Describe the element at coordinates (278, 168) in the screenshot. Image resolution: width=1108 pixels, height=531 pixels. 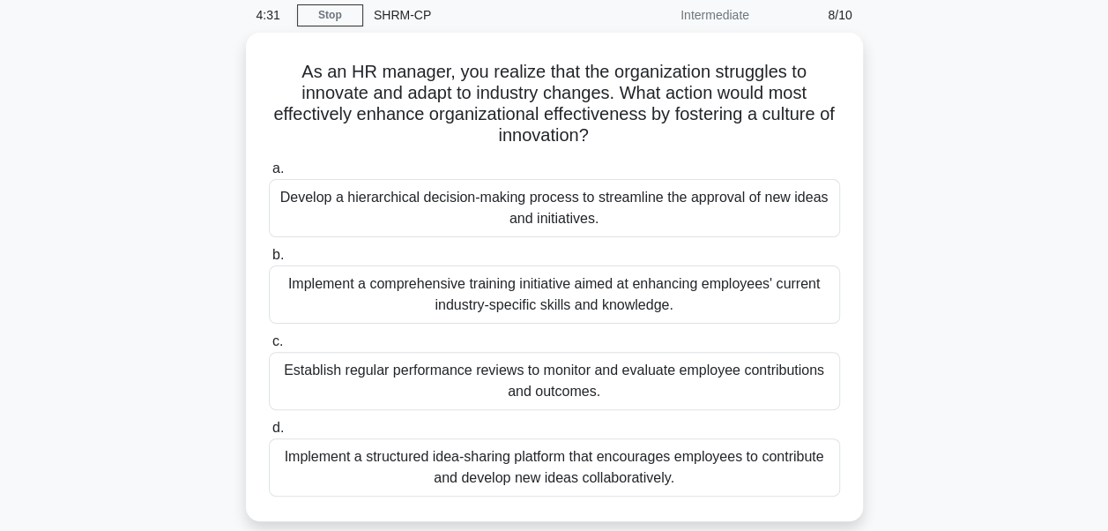
I see `span: a.` at that location.